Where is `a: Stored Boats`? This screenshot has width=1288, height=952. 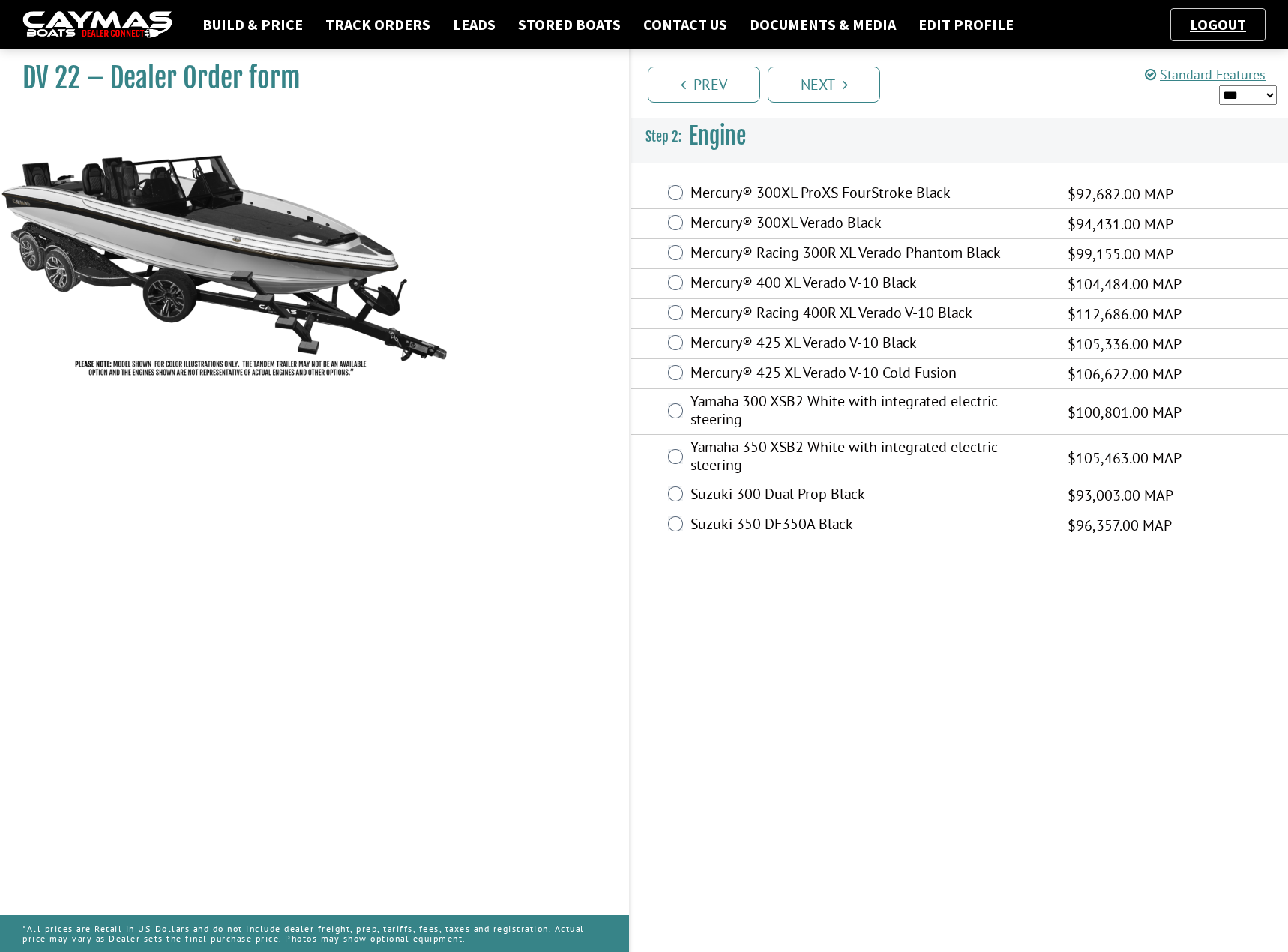
a: Stored Boats is located at coordinates (569, 24).